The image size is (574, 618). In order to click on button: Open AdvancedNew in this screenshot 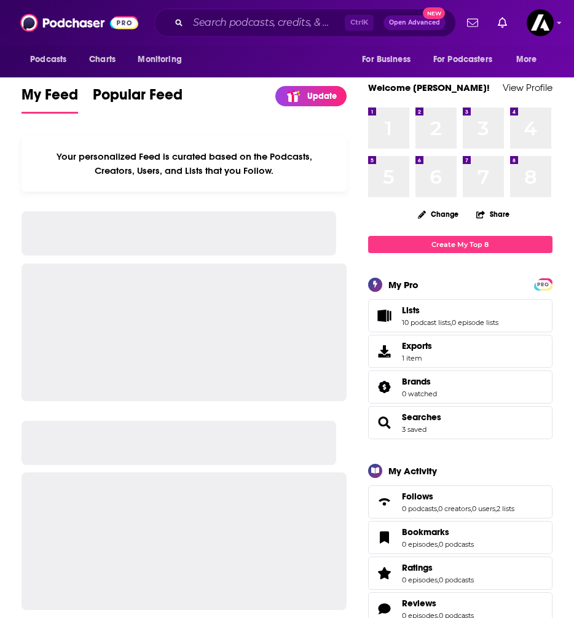, I will do `click(414, 23)`.